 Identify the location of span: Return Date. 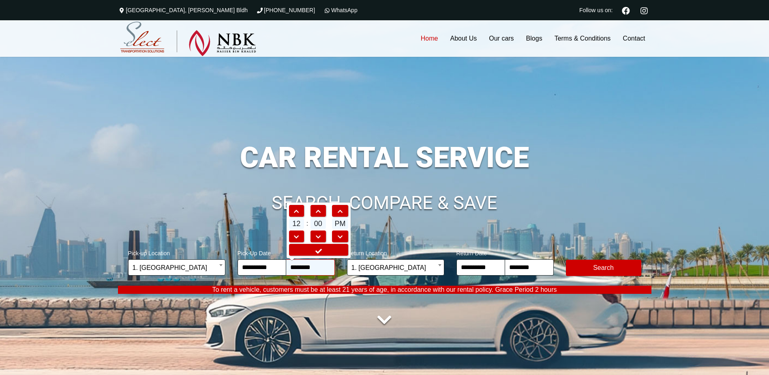
(505, 252).